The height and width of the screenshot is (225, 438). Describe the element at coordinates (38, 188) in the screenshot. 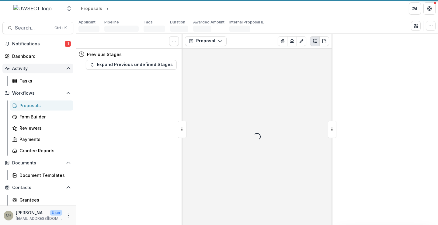

I see `span: Contacts` at that location.